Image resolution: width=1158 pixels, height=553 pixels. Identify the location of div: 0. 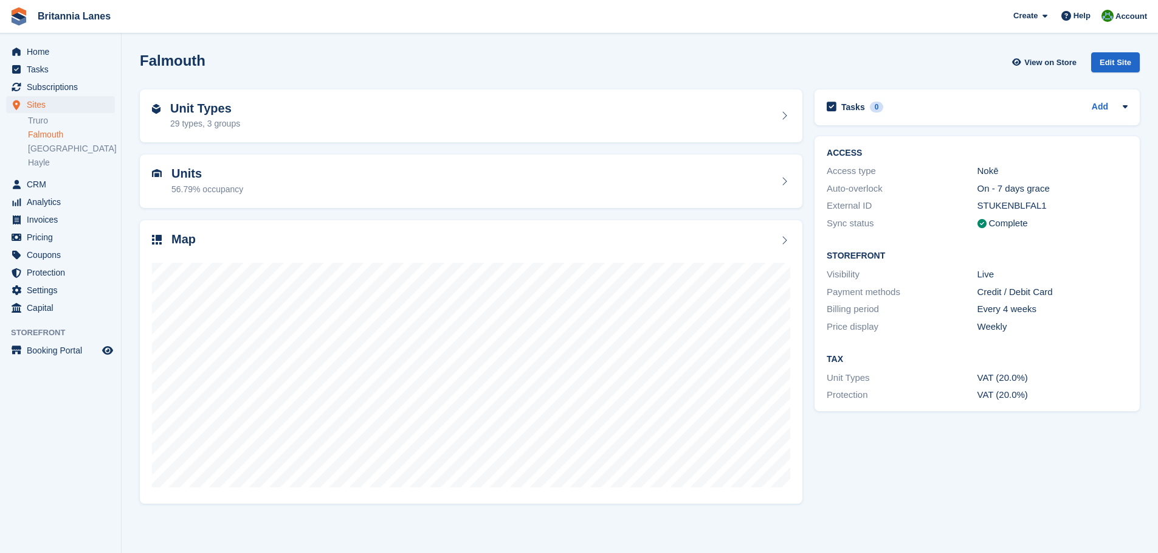
(877, 107).